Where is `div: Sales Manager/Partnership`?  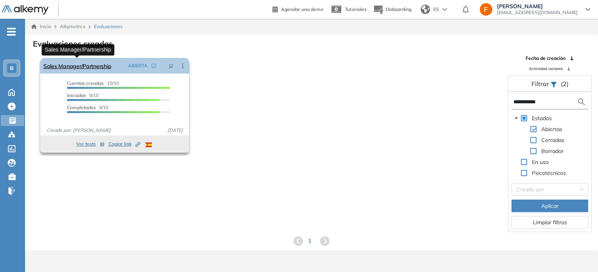 div: Sales Manager/Partnership is located at coordinates (78, 49).